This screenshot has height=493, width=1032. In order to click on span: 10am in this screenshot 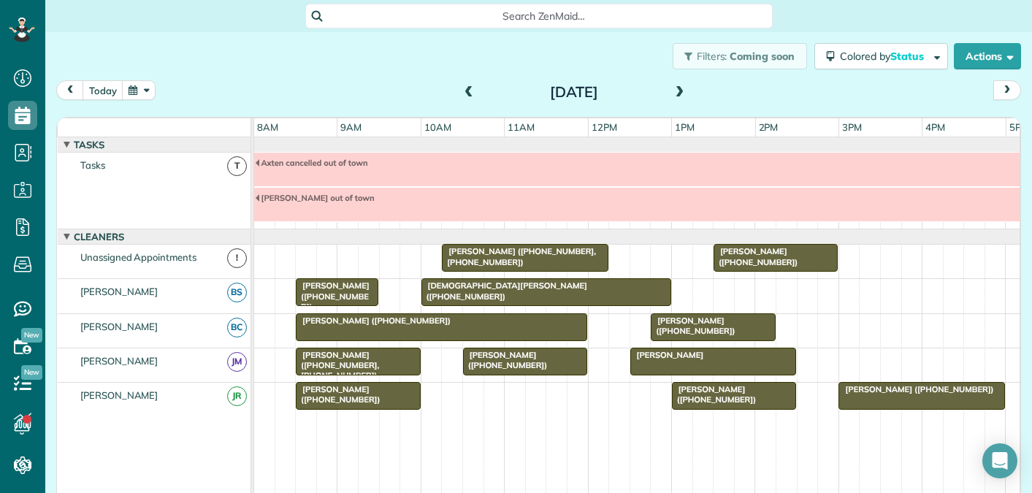, I will do `click(438, 127)`.